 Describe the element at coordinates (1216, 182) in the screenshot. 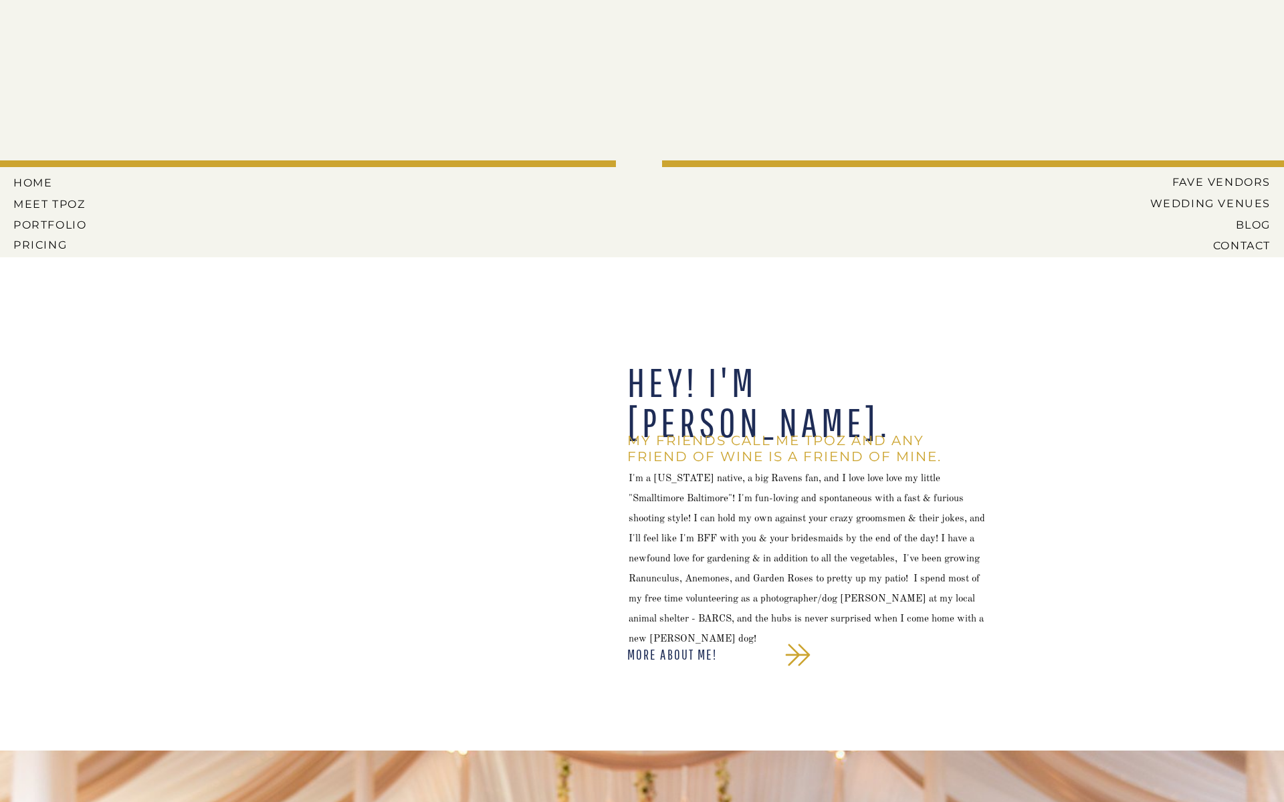

I see `nav: Fave Vendors` at that location.